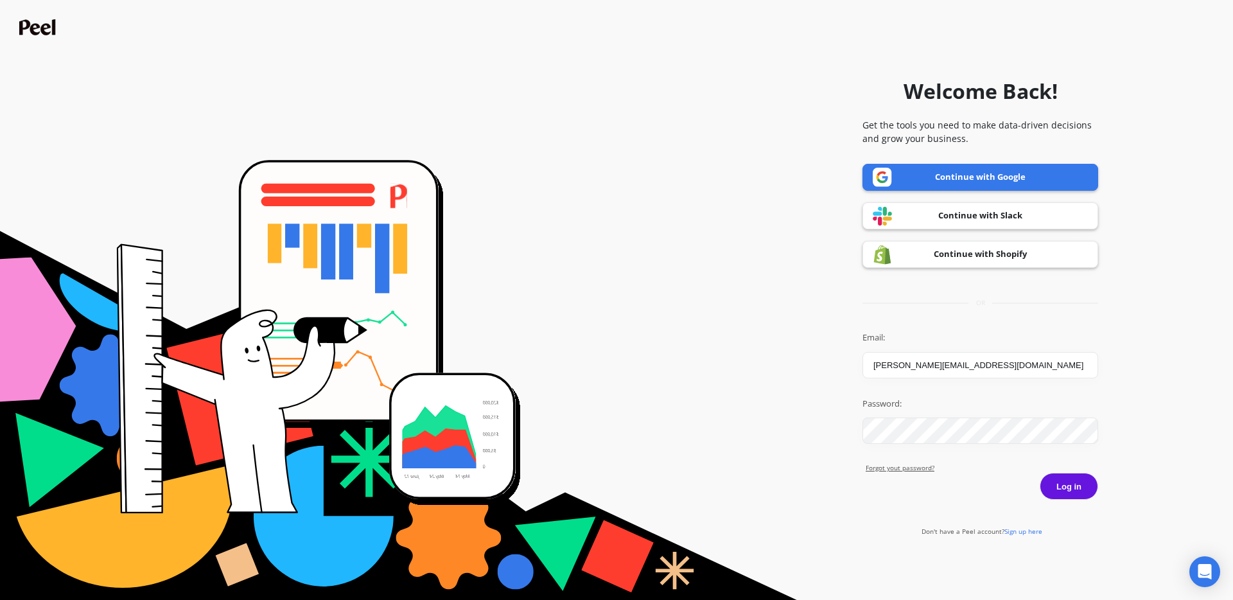 This screenshot has height=600, width=1233. Describe the element at coordinates (882, 254) in the screenshot. I see `img: Shopify logo` at that location.